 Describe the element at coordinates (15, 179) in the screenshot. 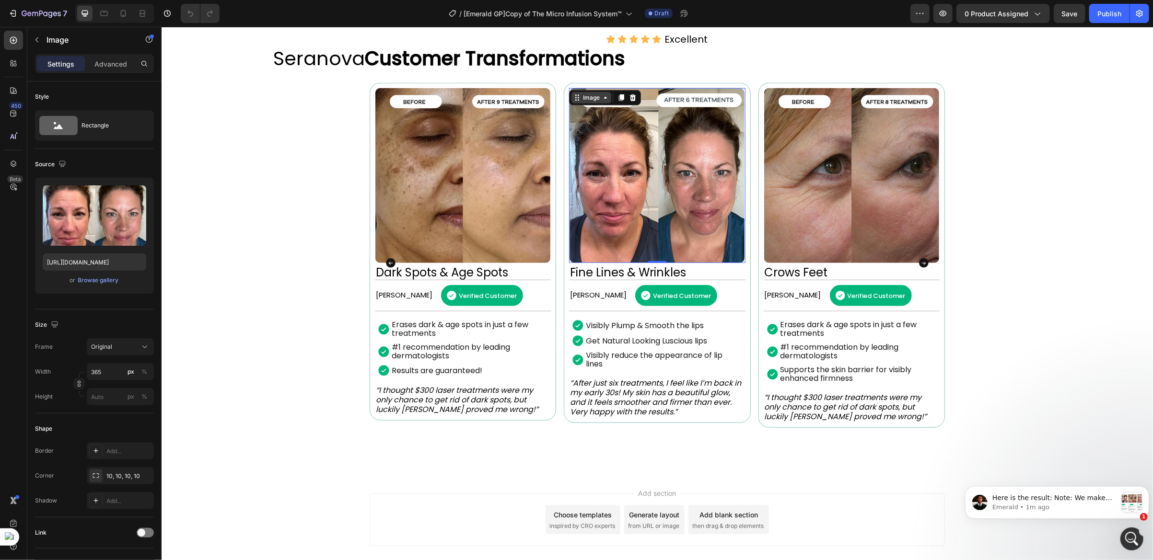

I see `div: Beta` at that location.